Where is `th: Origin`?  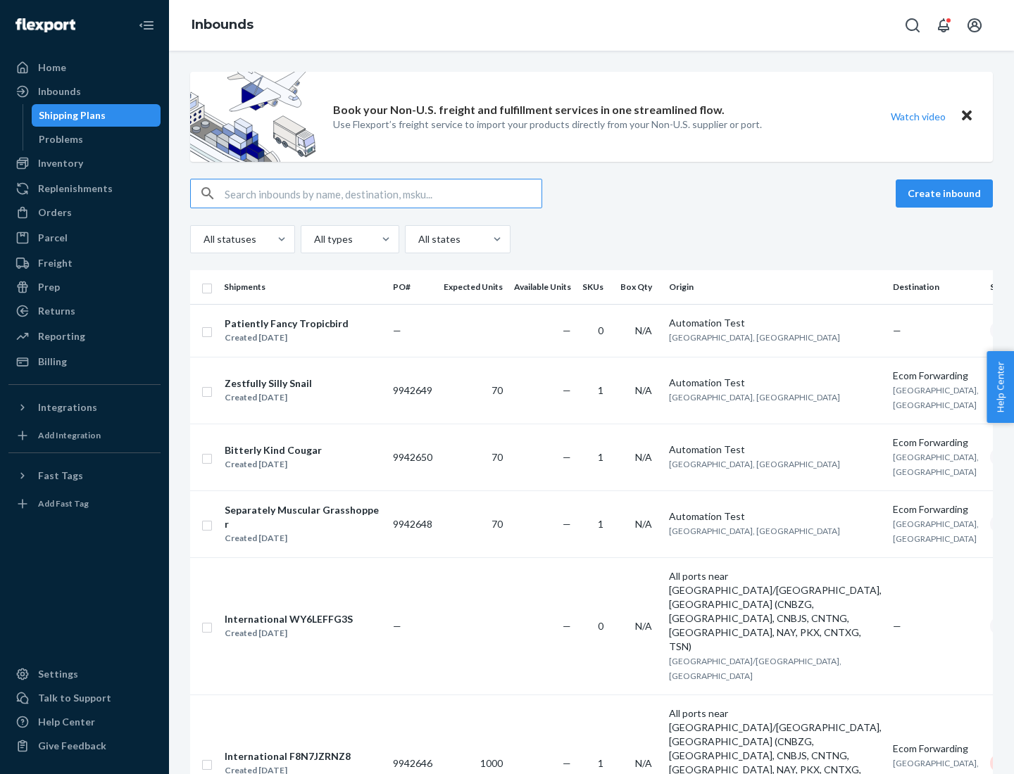 th: Origin is located at coordinates (775, 287).